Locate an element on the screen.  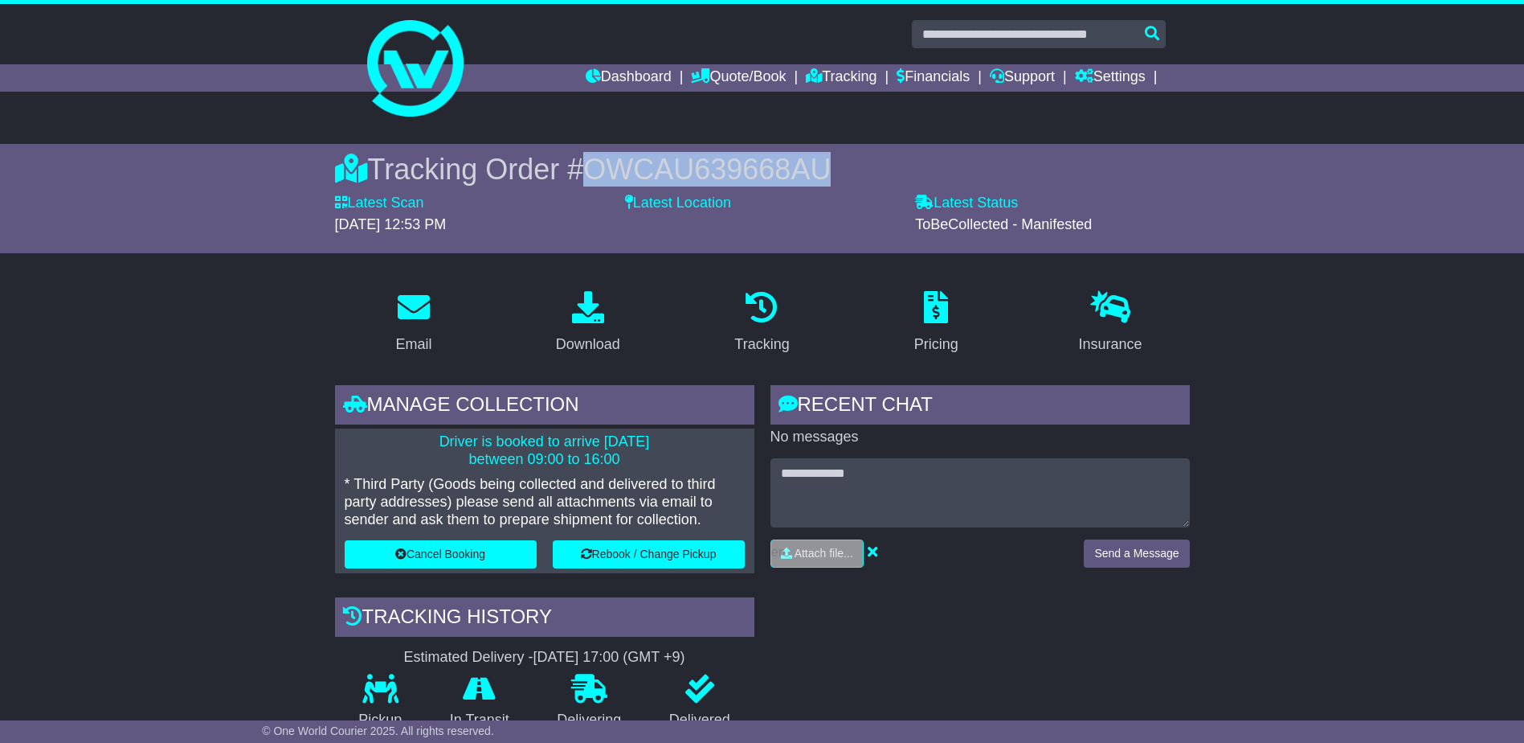
a: Email is located at coordinates (413, 323).